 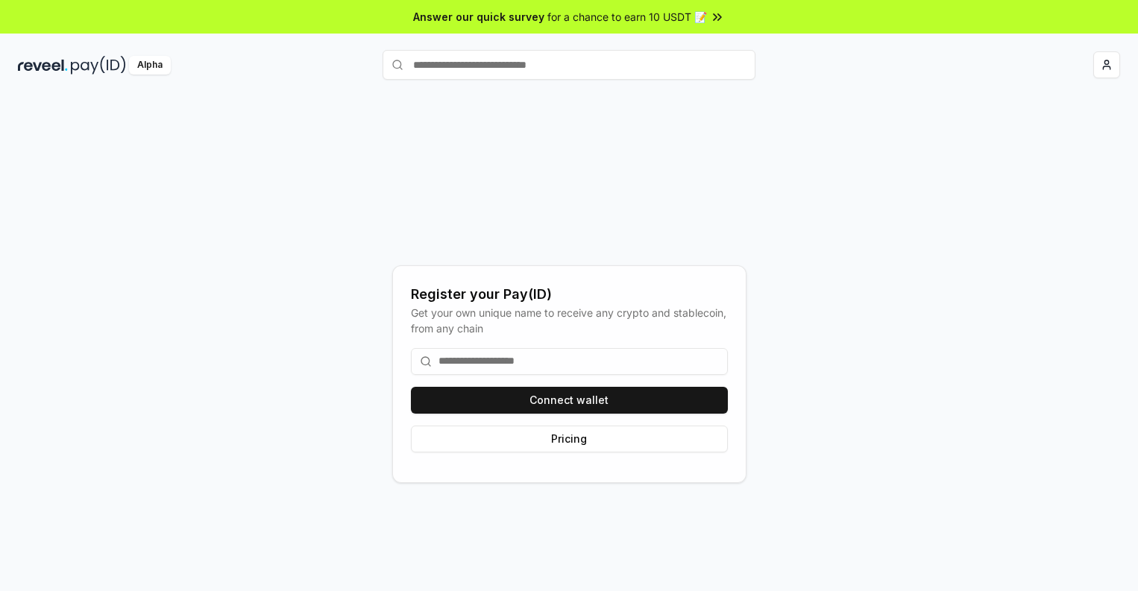 What do you see at coordinates (627, 16) in the screenshot?
I see `span: for a chance to earn 10 USDT 📝` at bounding box center [627, 16].